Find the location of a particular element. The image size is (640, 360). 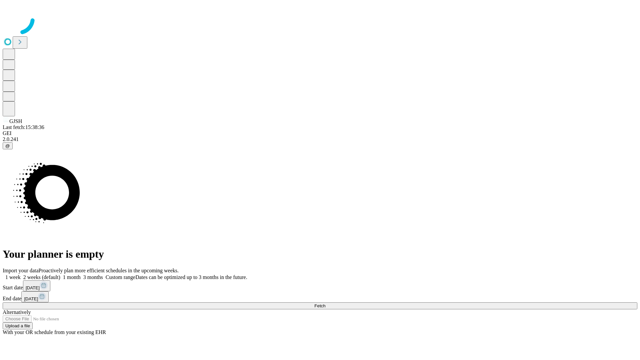

span: Proactively plan more efficient schedules in the upcoming weeks. is located at coordinates (109, 270).